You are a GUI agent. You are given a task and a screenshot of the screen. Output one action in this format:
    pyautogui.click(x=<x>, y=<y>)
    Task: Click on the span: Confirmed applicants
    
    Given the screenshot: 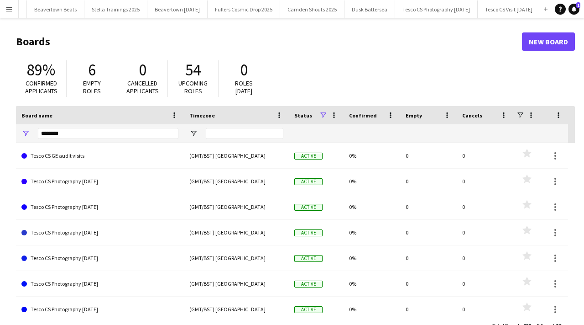 What is the action you would take?
    pyautogui.click(x=41, y=87)
    